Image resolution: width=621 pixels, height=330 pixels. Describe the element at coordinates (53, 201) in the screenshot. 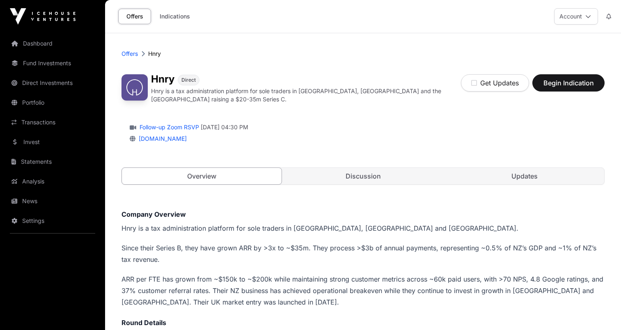

I see `a: News` at that location.